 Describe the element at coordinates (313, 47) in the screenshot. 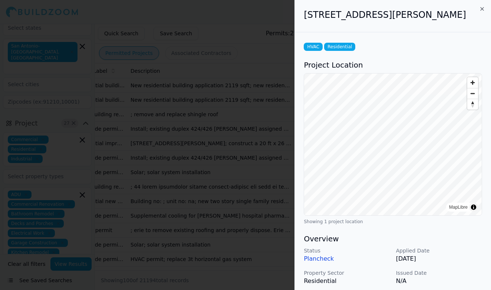

I see `span: HVAC` at that location.